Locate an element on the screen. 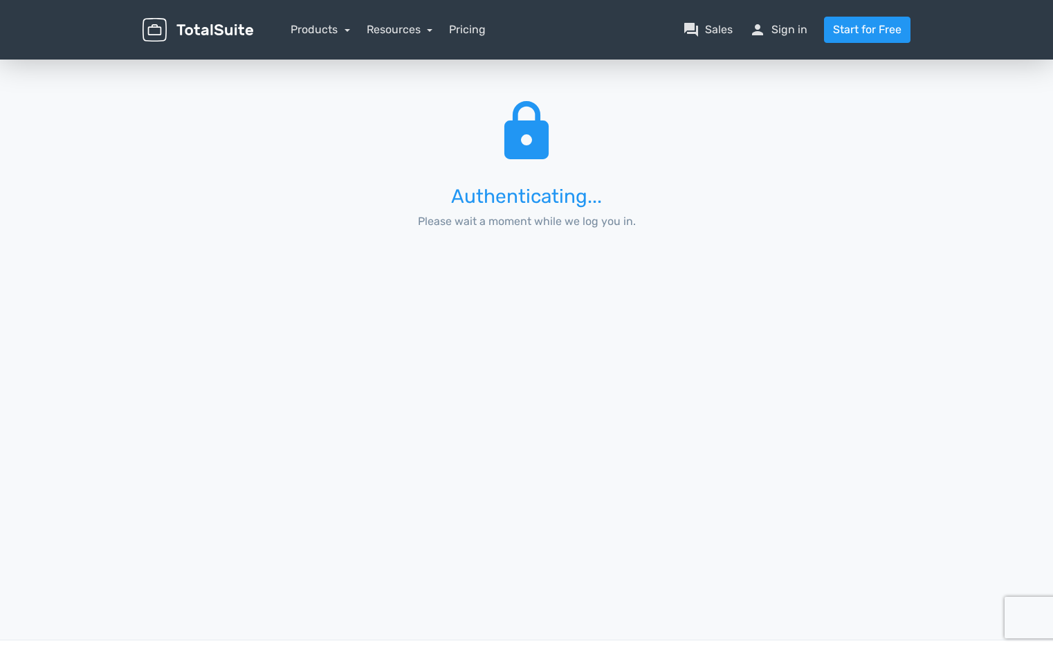  a: personSign in is located at coordinates (779, 30).